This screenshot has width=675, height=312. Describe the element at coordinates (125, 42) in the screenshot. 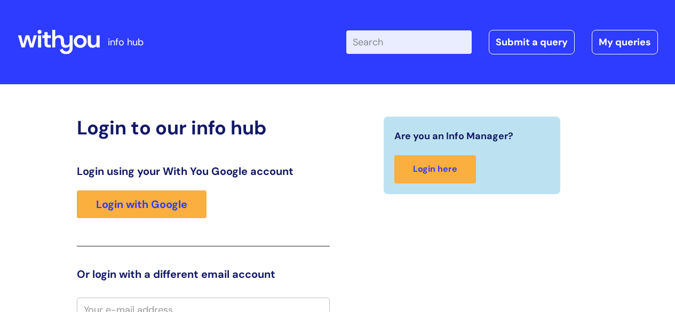

I see `p: info hub` at that location.